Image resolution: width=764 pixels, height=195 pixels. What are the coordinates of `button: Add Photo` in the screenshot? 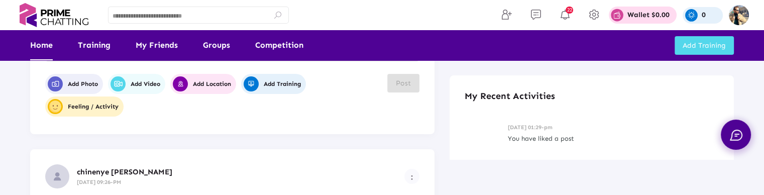 It's located at (74, 84).